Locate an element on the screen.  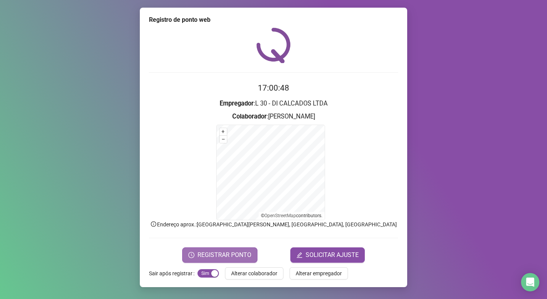
strong: Empregador is located at coordinates (236, 103).